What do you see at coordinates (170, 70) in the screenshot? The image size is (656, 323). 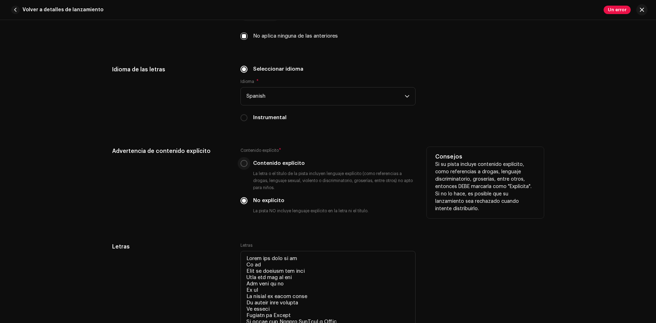 I see `h5: Idioma de las letras` at bounding box center [170, 70].